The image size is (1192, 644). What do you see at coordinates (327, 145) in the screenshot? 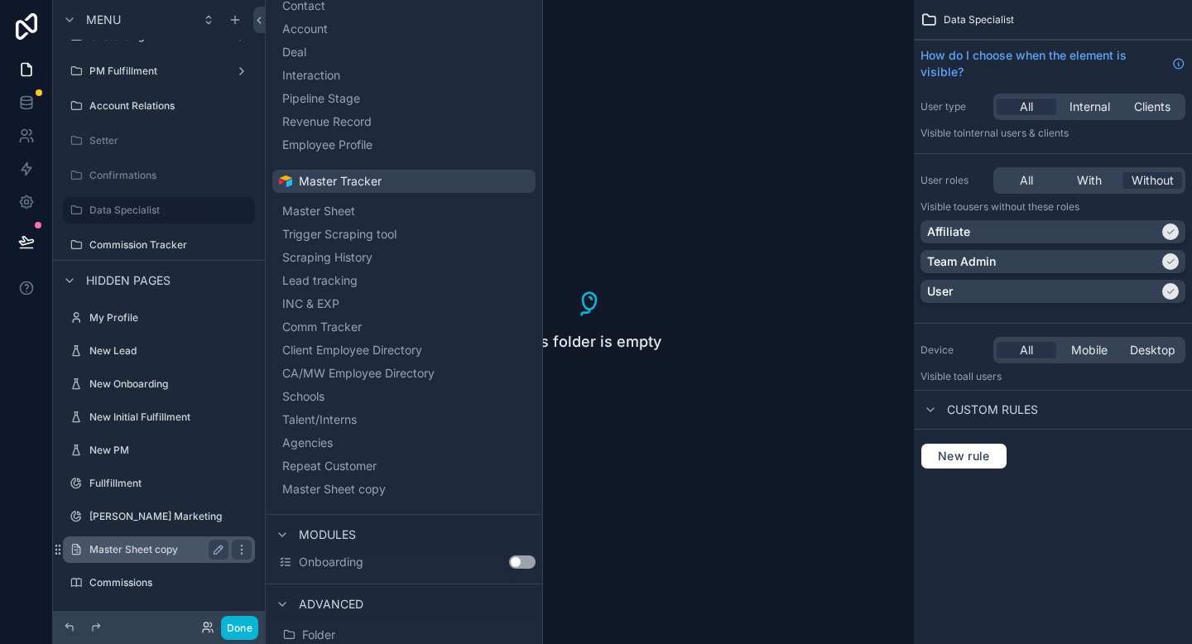
I see `span: Employee Profile` at bounding box center [327, 145].